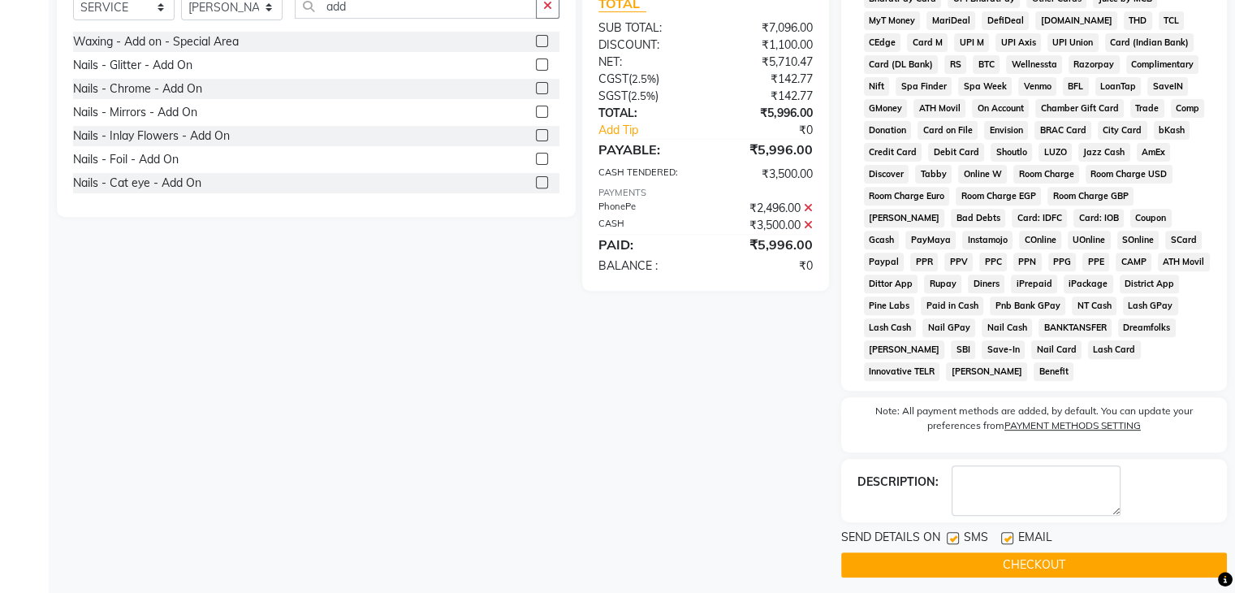 This screenshot has height=593, width=1235. Describe the element at coordinates (765, 28) in the screenshot. I see `div: ₹7,096.00` at that location.